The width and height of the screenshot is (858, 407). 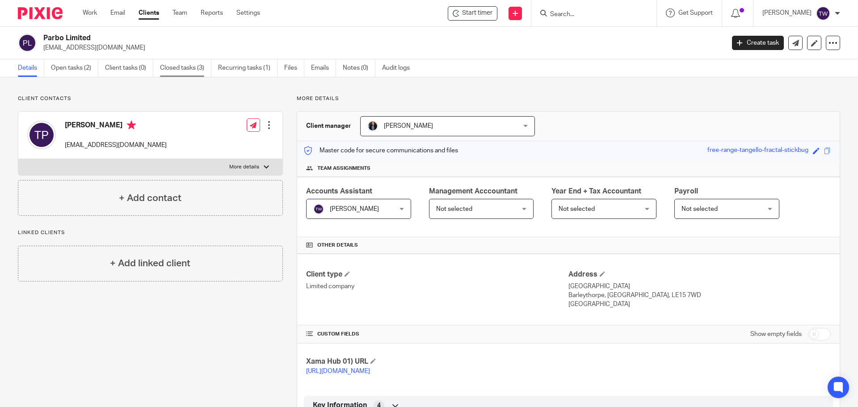 I want to click on p: Limited company, so click(x=437, y=286).